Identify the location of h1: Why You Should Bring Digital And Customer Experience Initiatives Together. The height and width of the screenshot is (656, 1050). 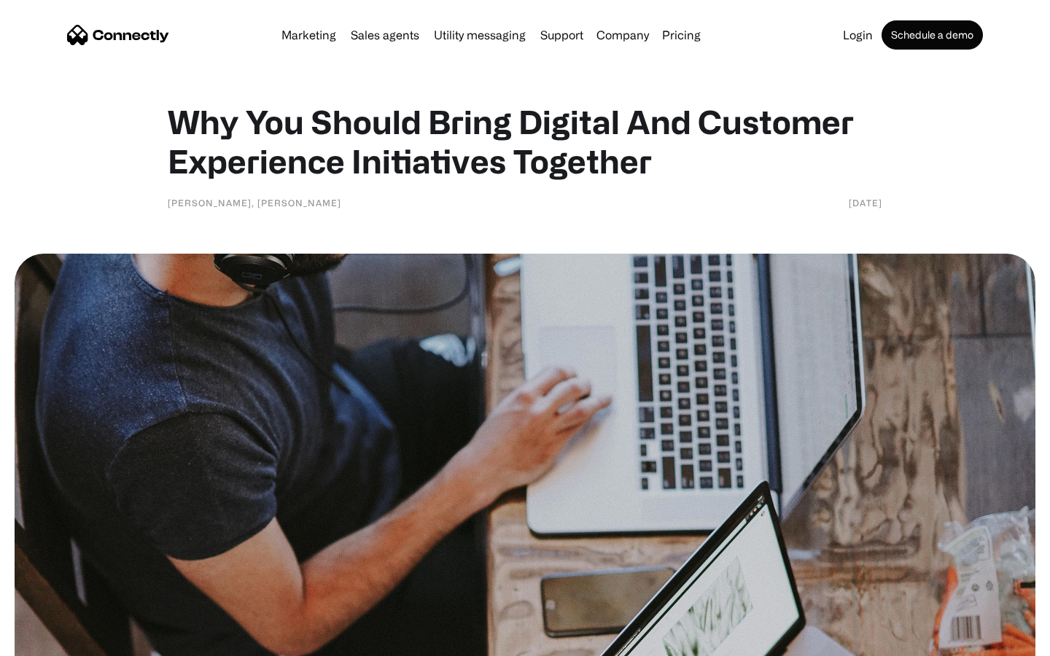
(525, 141).